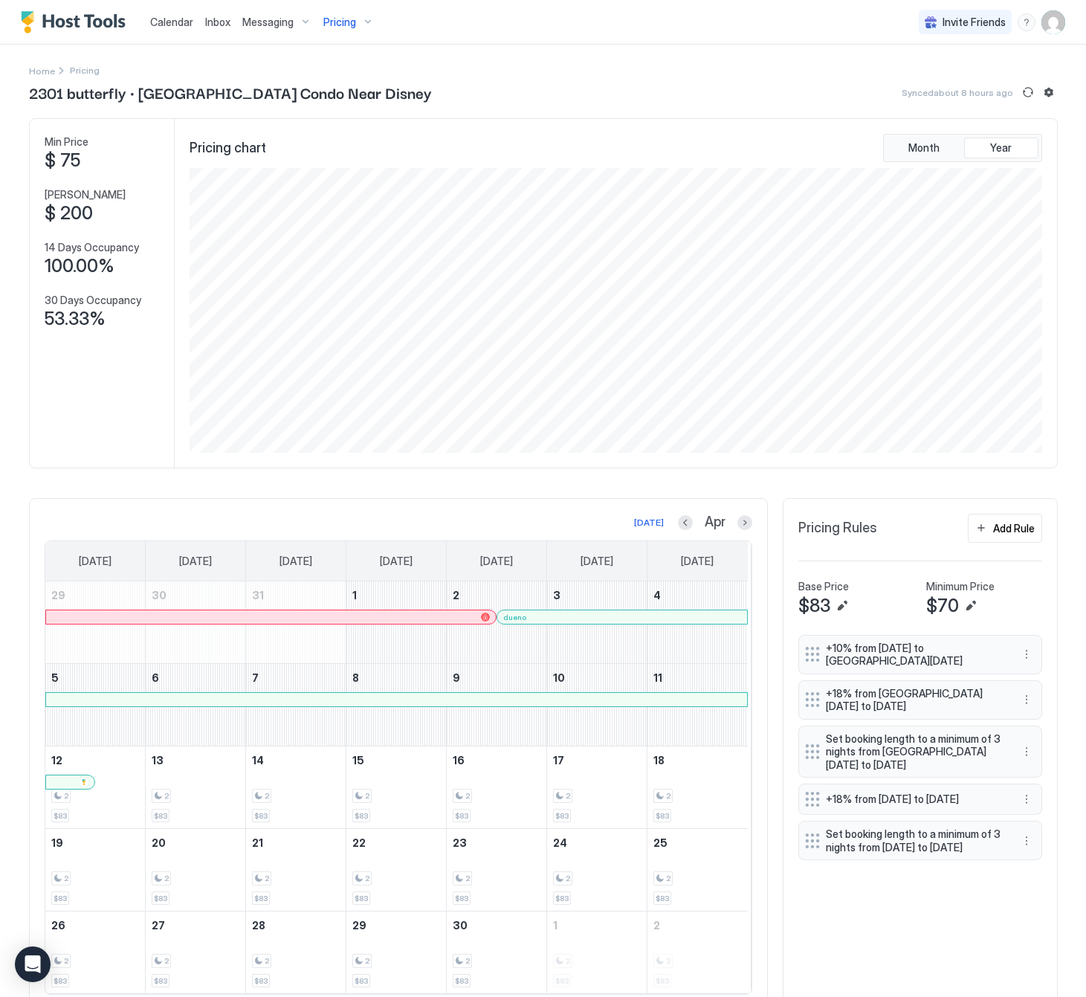 The width and height of the screenshot is (1086, 997). What do you see at coordinates (396, 953) in the screenshot?
I see `td: April 29, 2026` at bounding box center [396, 953].